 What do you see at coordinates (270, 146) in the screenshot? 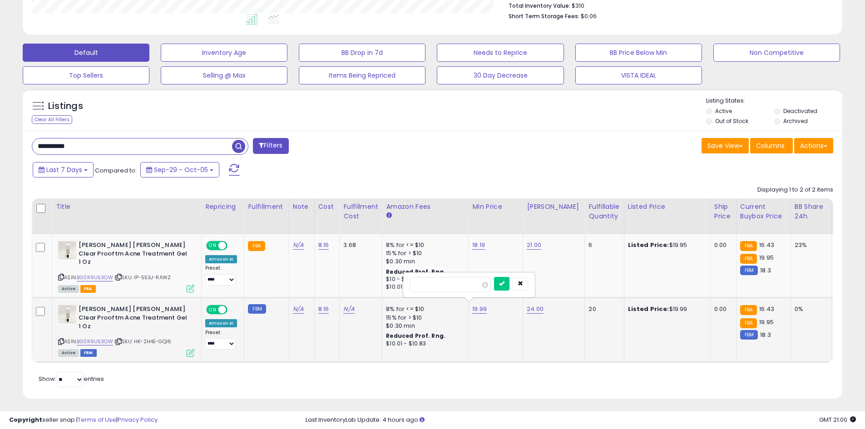
I see `button: Filters` at bounding box center [270, 146].